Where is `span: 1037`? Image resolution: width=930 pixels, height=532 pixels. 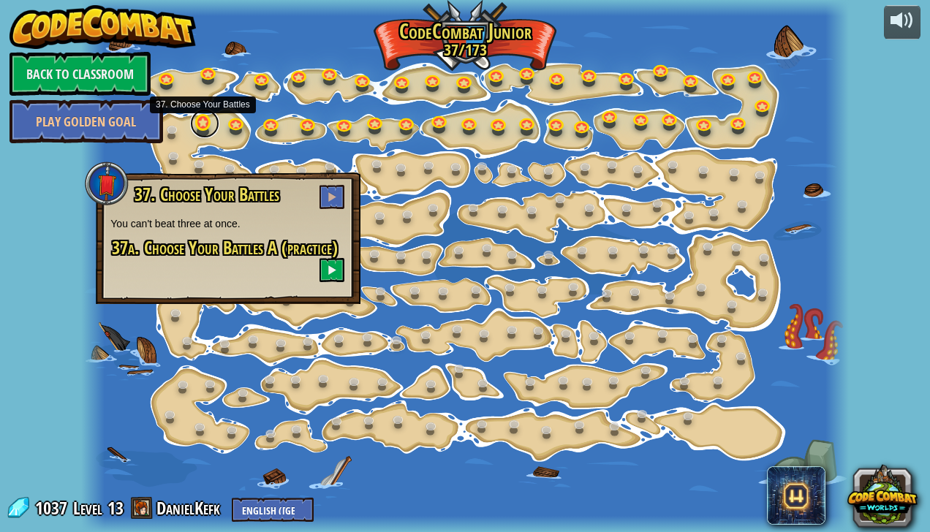
span: 1037 is located at coordinates (53, 508).